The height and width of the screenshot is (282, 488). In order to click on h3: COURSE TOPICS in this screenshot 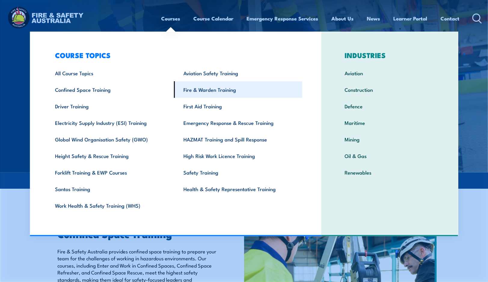, I will do `click(174, 55)`.